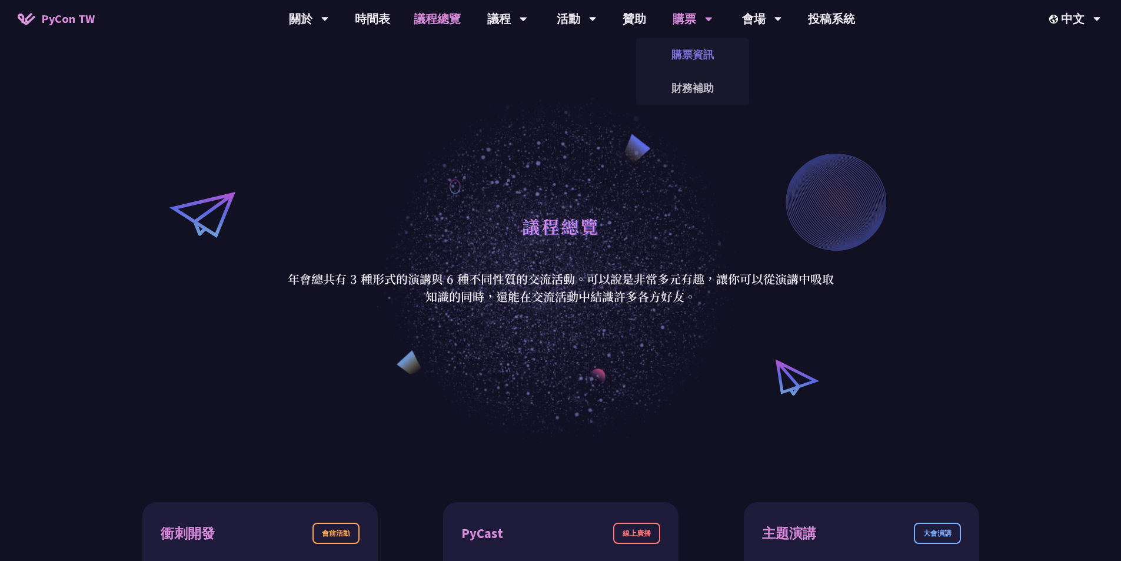  I want to click on span: PyCon TW, so click(68, 19).